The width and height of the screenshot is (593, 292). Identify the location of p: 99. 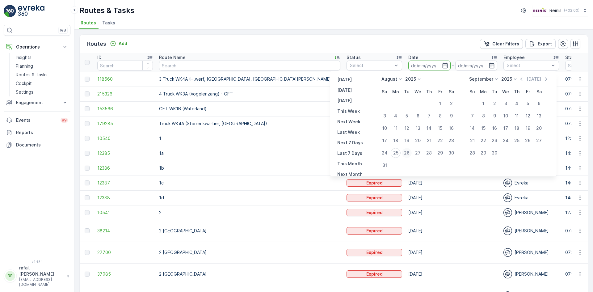
(64, 120).